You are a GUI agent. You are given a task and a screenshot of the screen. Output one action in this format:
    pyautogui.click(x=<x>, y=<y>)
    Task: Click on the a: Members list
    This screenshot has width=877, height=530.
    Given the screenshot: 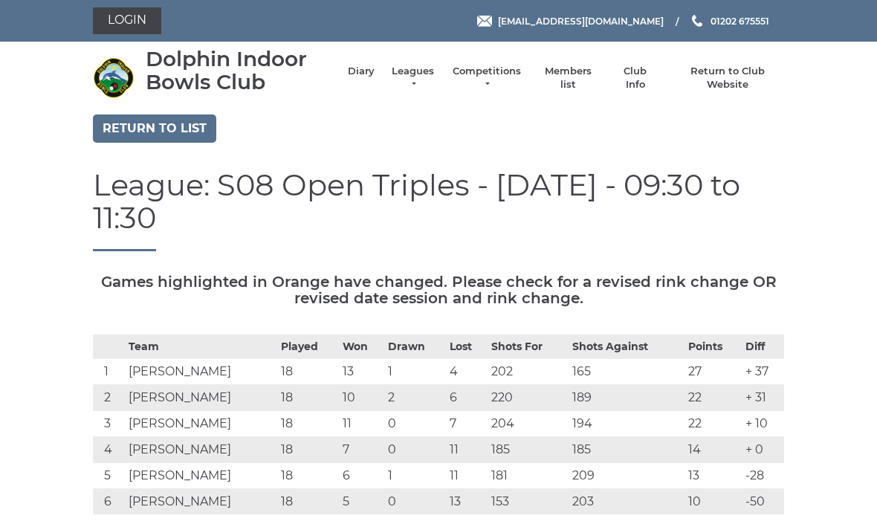 What is the action you would take?
    pyautogui.click(x=567, y=78)
    